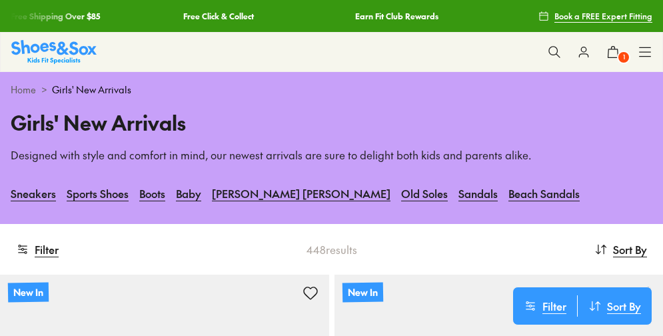 The height and width of the screenshot is (336, 663). I want to click on span: 1, so click(624, 57).